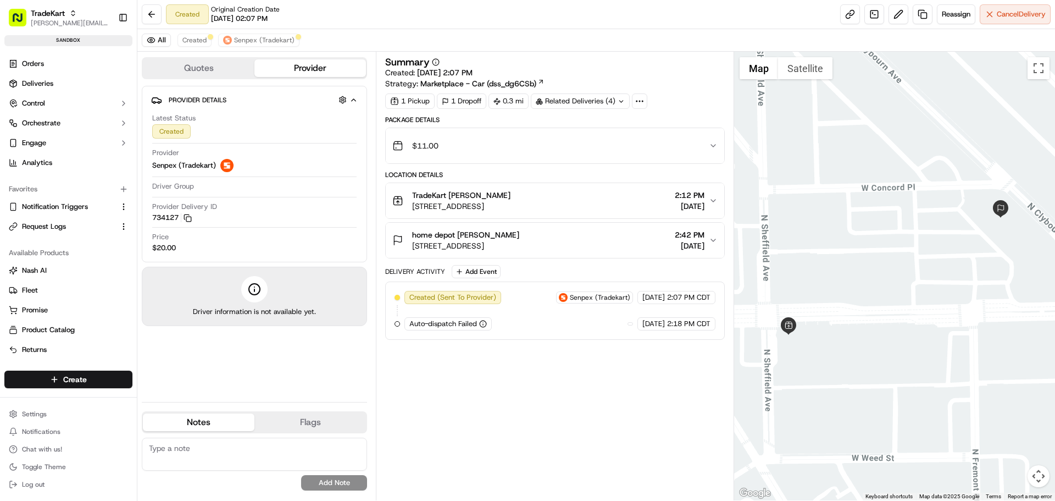  I want to click on button: Promise, so click(68, 310).